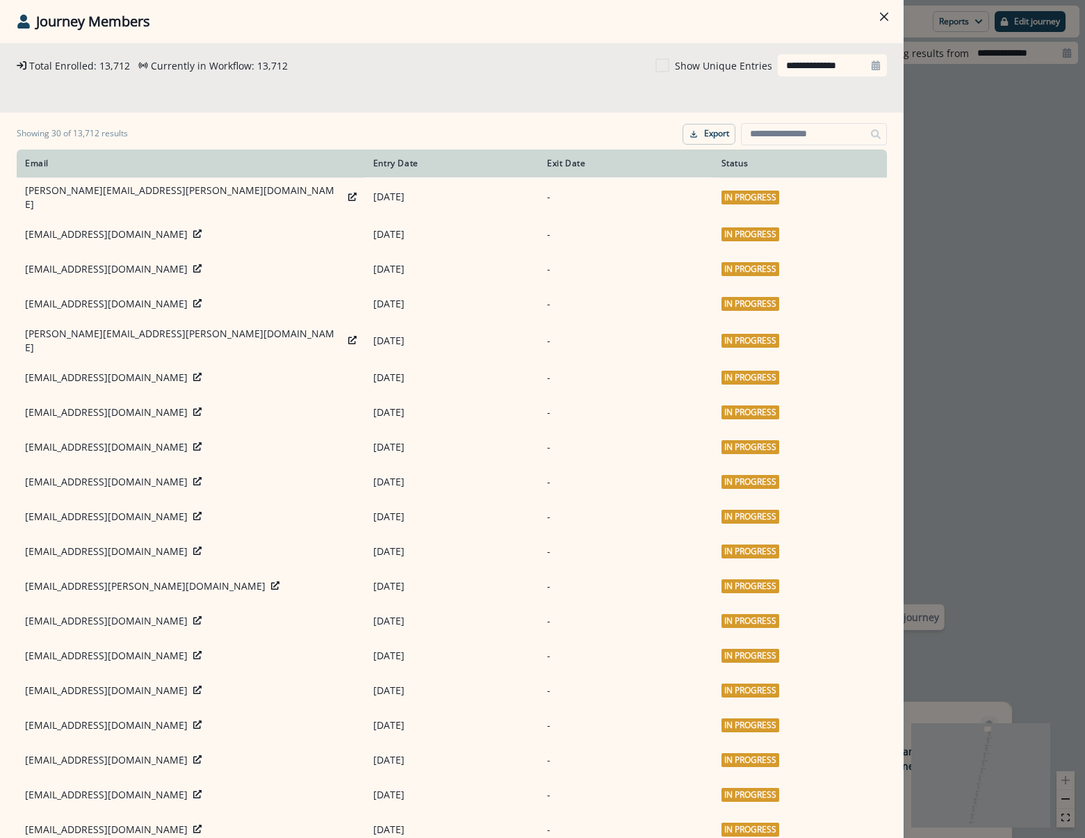 The image size is (1085, 838). I want to click on p: Export, so click(717, 133).